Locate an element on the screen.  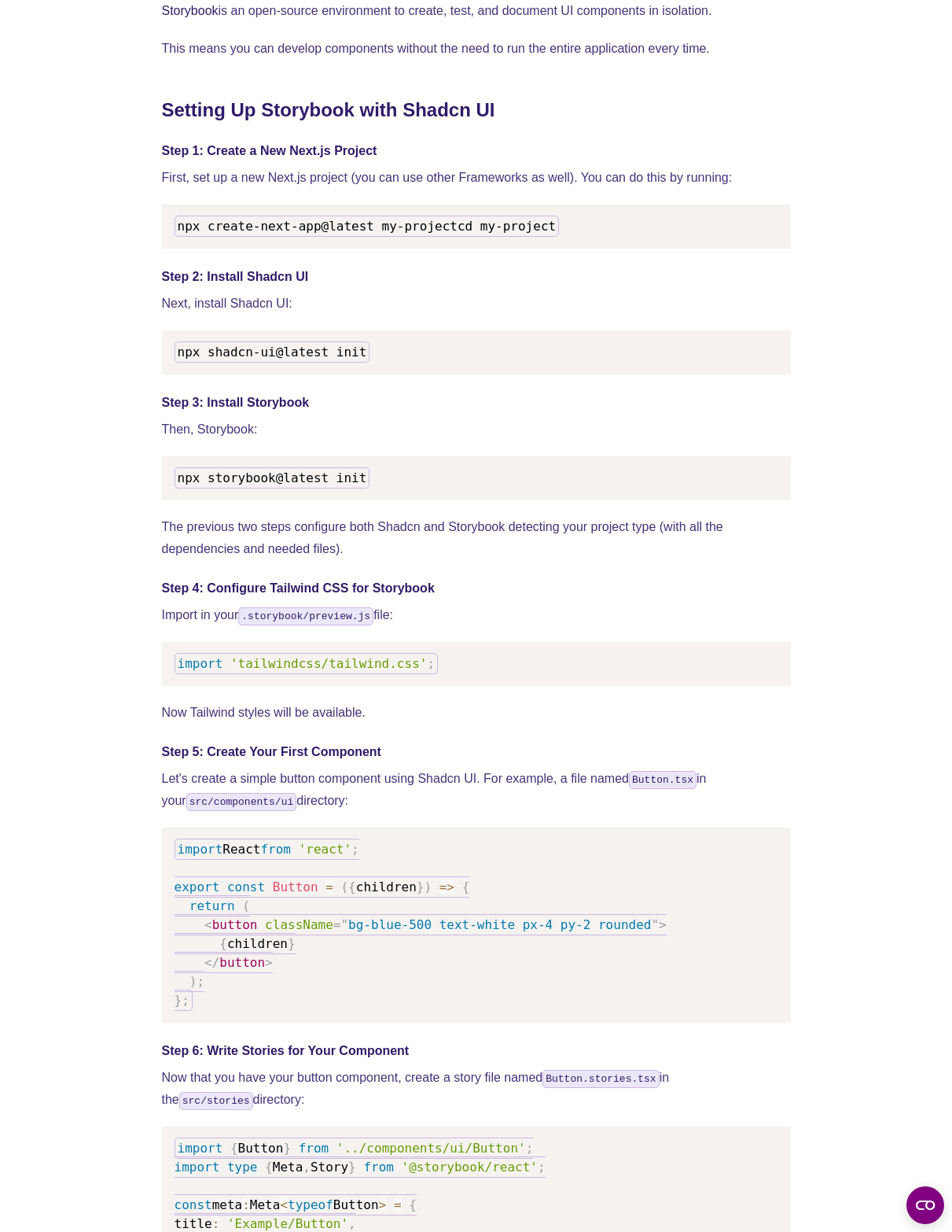
span: '../components/ui/Button' is located at coordinates (431, 1148).